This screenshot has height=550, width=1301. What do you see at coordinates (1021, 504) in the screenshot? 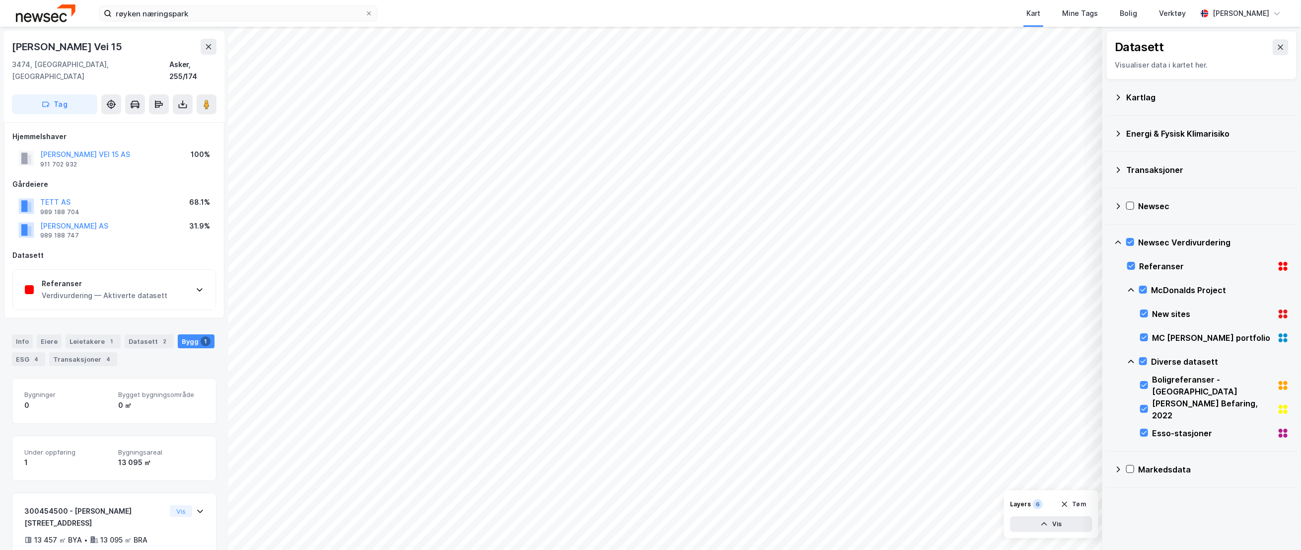
I see `div: Layers` at bounding box center [1021, 504].